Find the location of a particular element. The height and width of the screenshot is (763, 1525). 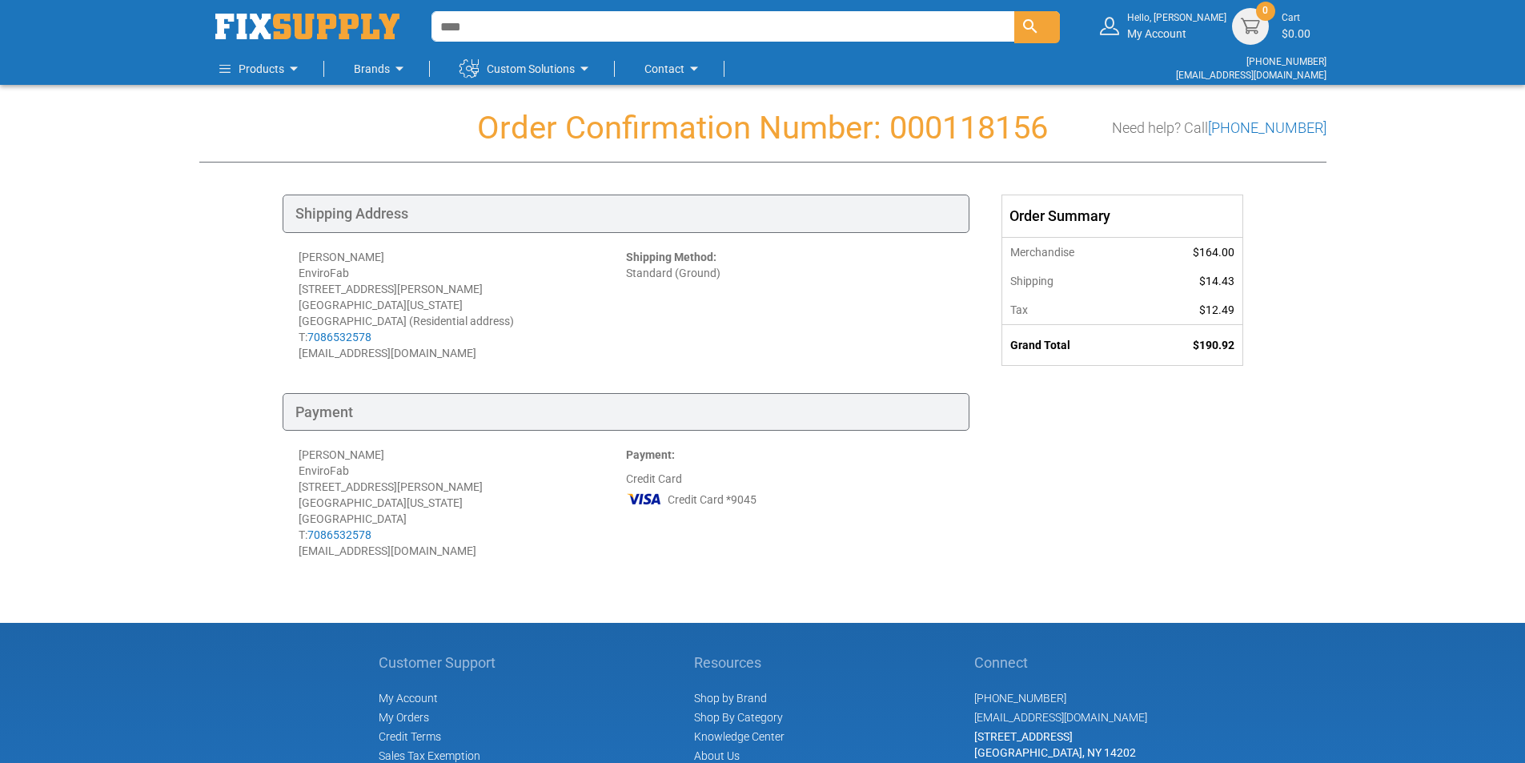

span: $14.43 is located at coordinates (1217, 281).